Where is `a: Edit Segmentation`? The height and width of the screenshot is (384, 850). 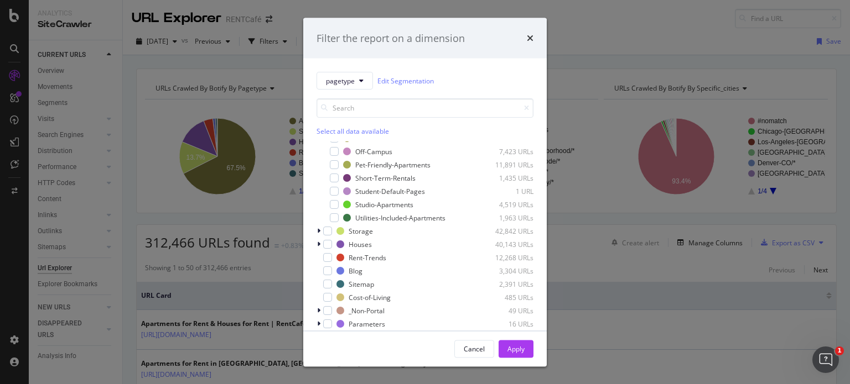 a: Edit Segmentation is located at coordinates (405, 80).